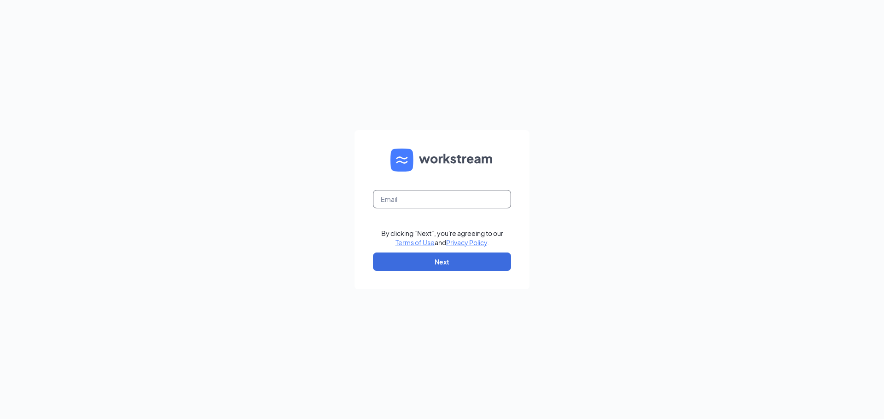 The width and height of the screenshot is (884, 419). I want to click on img: WS logo and Workstream text, so click(442, 160).